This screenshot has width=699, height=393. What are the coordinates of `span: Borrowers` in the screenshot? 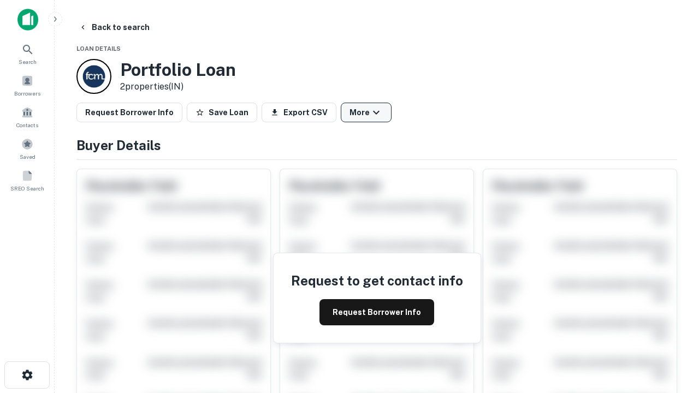 It's located at (27, 93).